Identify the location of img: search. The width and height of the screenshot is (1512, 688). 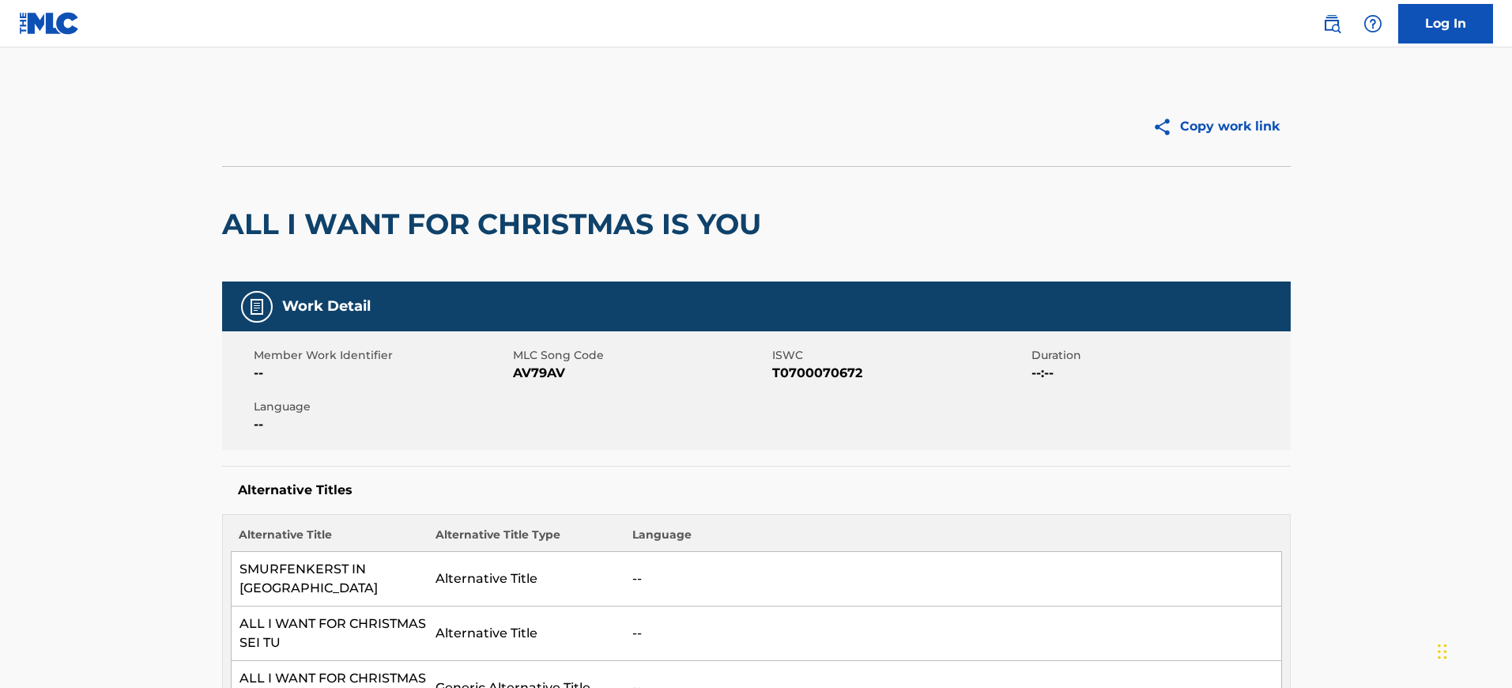
(1332, 24).